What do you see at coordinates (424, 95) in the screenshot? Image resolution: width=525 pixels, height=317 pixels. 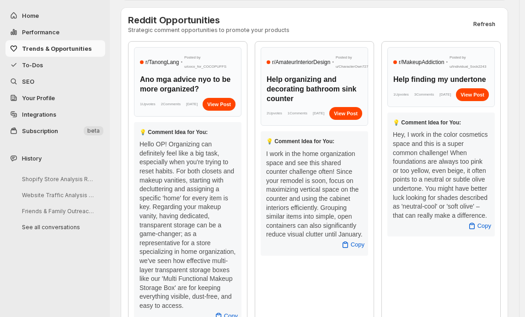 I see `span: 3 Comments` at bounding box center [424, 95].